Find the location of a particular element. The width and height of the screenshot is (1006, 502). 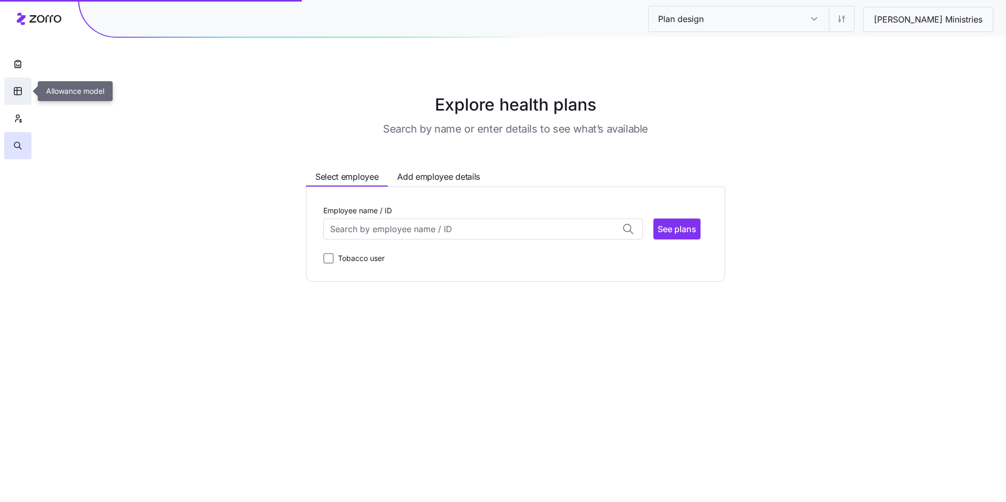

button: Settings is located at coordinates (841, 19).